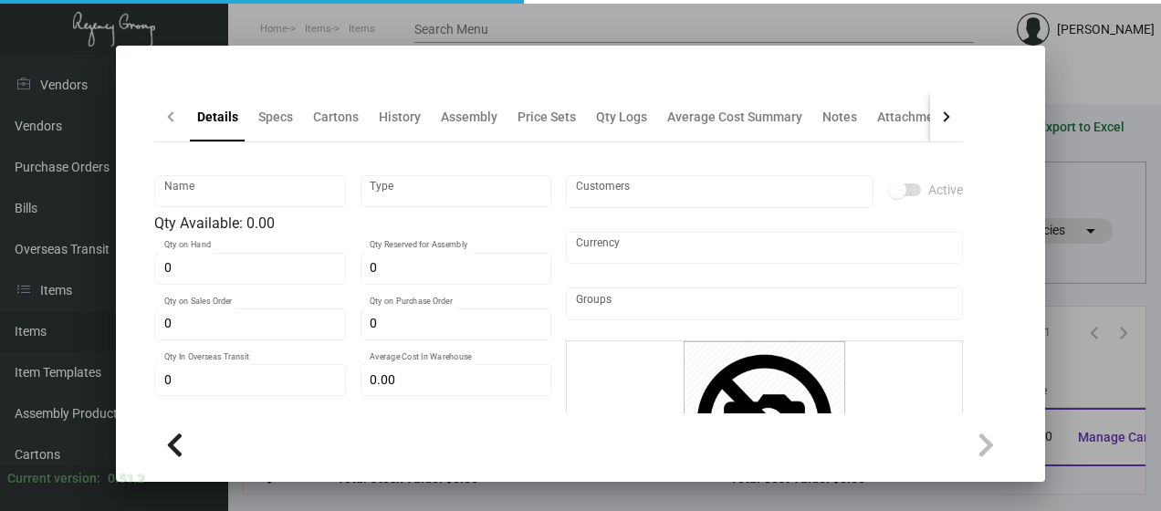 This screenshot has height=511, width=1161. What do you see at coordinates (400, 117) in the screenshot?
I see `div: History` at bounding box center [400, 117].